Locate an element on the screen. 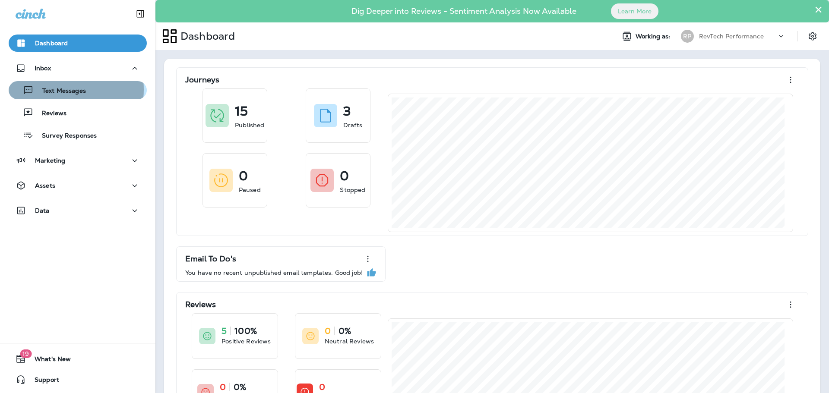 Image resolution: width=829 pixels, height=393 pixels. button: Settings is located at coordinates (812, 36).